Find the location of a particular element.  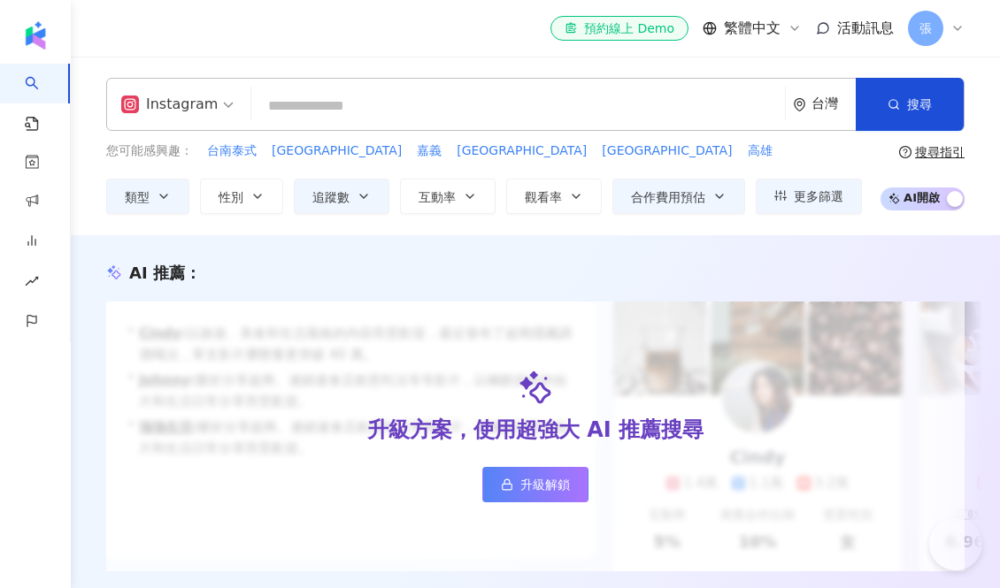

div: AI 推薦 ： is located at coordinates (165, 272).